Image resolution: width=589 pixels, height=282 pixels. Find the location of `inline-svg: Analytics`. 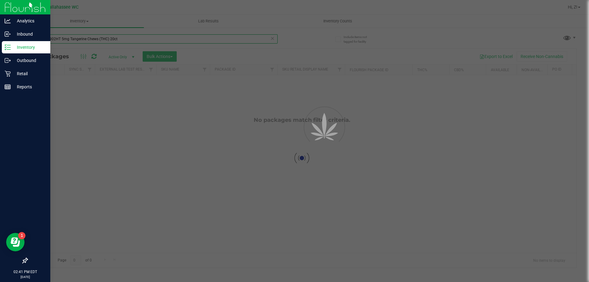

inline-svg: Analytics is located at coordinates (8, 21).